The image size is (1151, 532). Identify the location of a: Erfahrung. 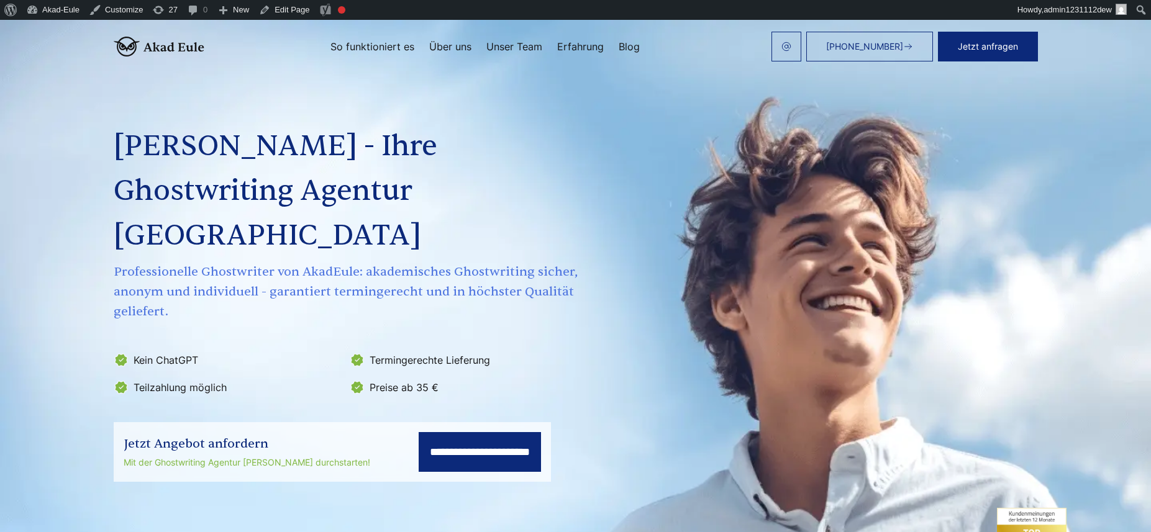
(580, 47).